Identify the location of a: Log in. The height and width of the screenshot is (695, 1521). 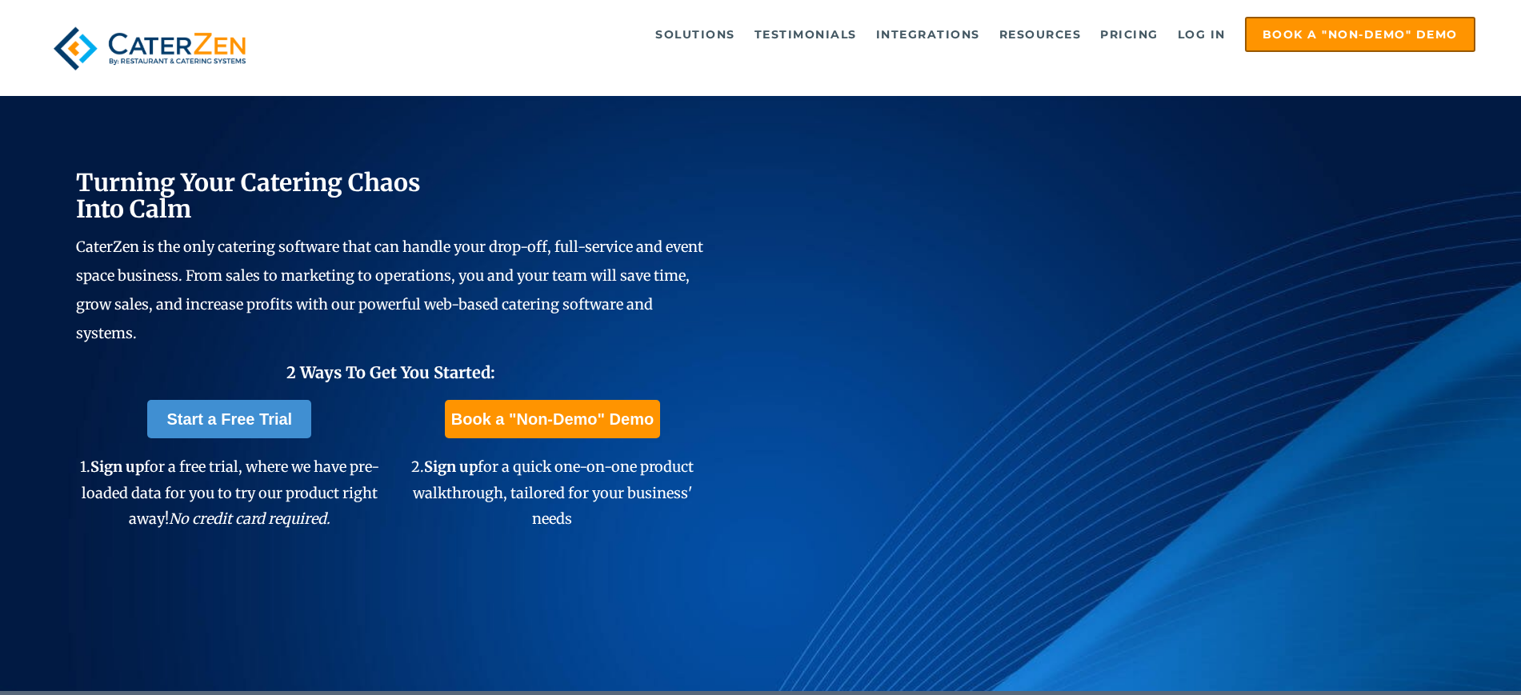
(1201, 34).